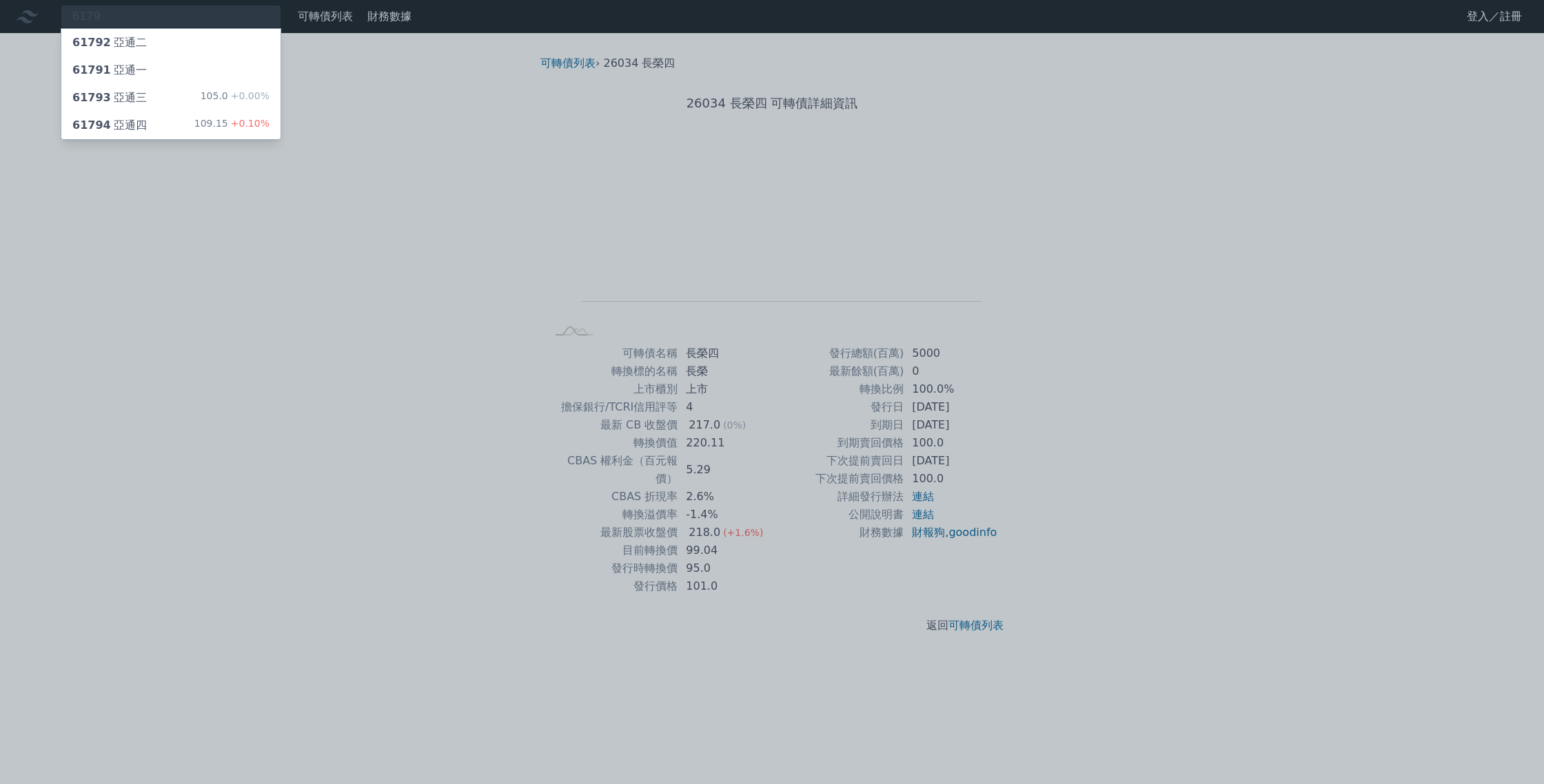 Image resolution: width=1544 pixels, height=784 pixels. I want to click on div: 亞通一, so click(110, 70).